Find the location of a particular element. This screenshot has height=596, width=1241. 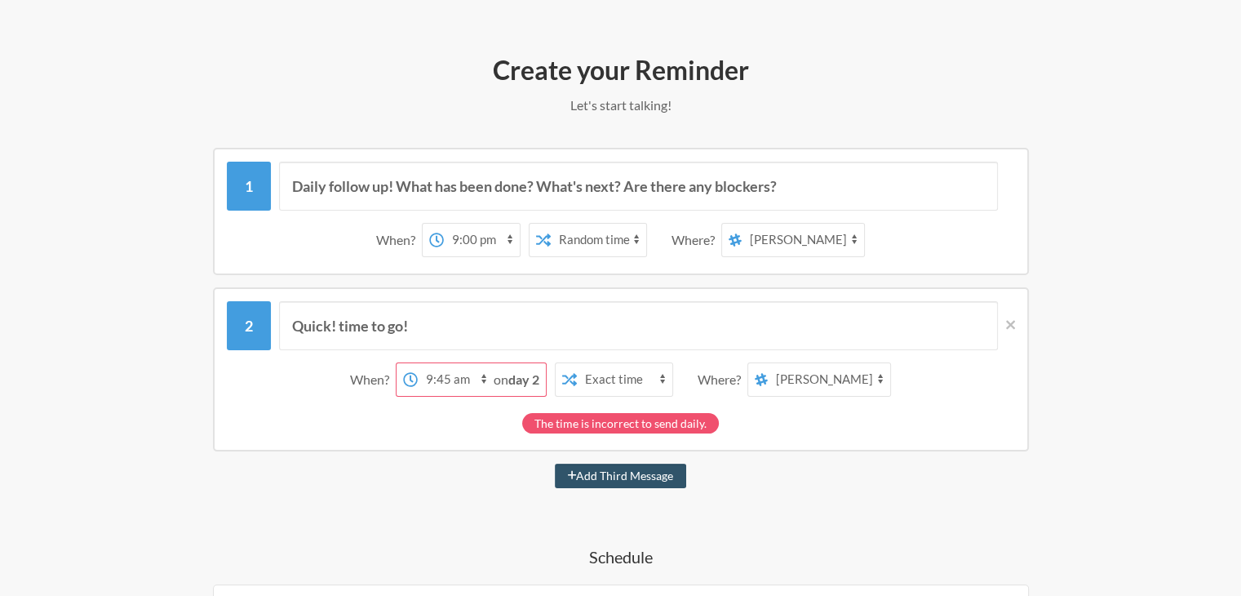

span: on is located at coordinates (517, 379).